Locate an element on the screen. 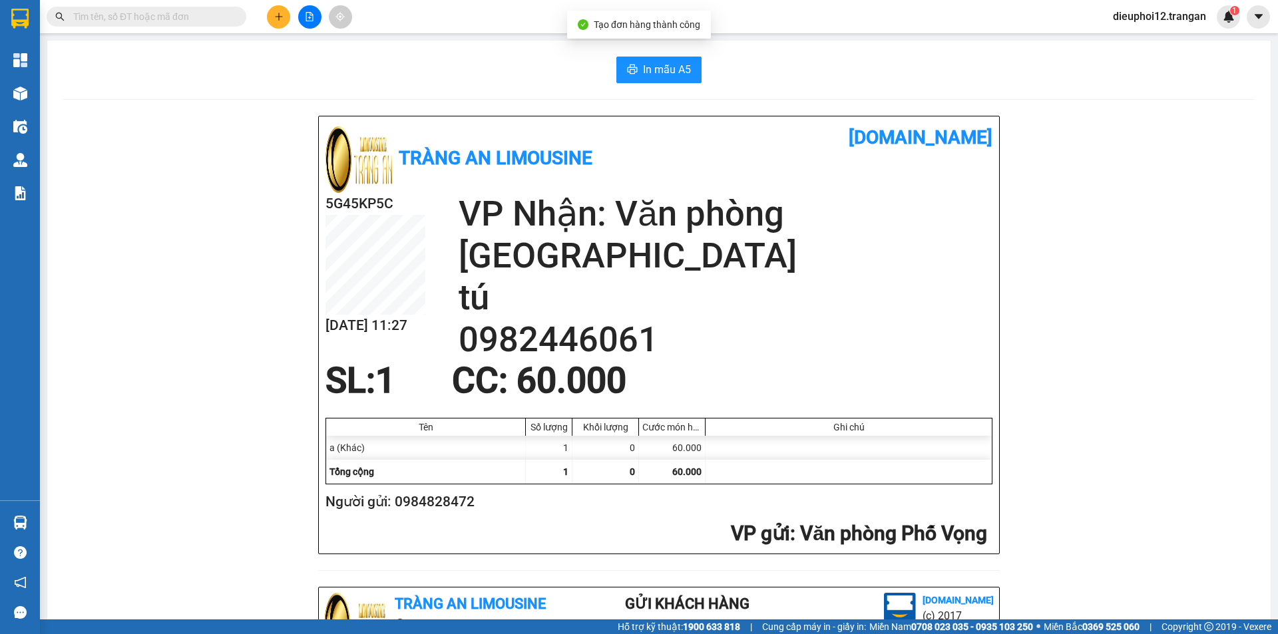 The width and height of the screenshot is (1278, 634). span: notification is located at coordinates (20, 582).